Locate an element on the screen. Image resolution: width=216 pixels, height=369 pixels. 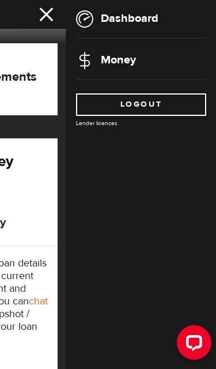
a: Logout is located at coordinates (141, 104).